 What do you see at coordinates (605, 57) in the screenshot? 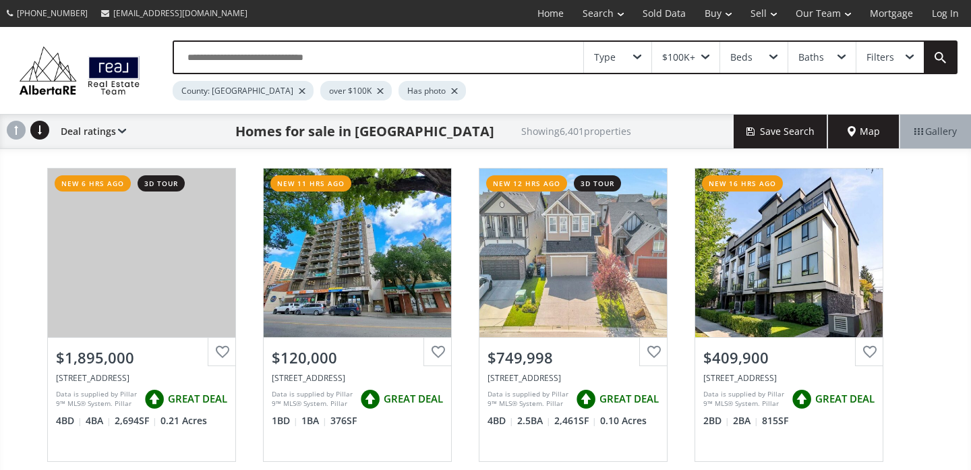
I see `div: Type` at bounding box center [605, 57].